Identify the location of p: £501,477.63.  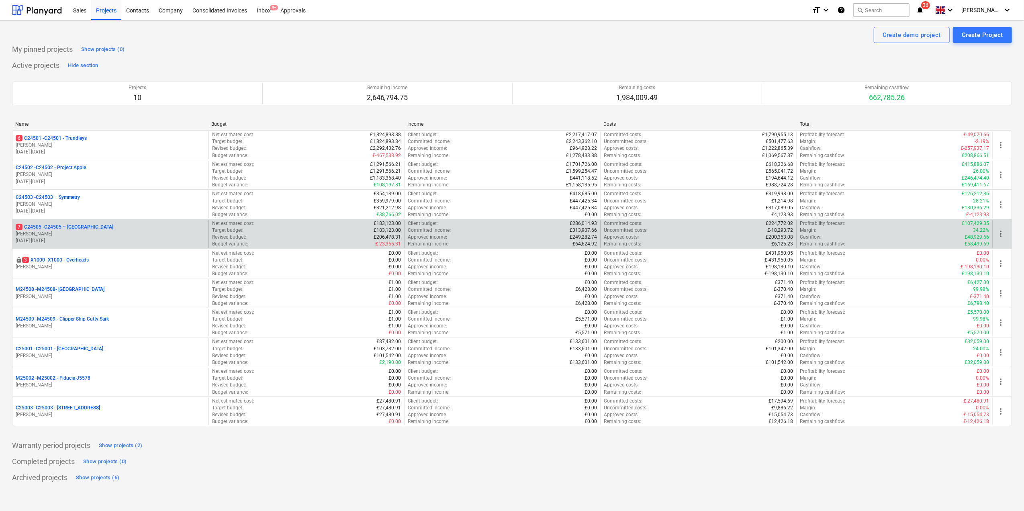
(779, 141).